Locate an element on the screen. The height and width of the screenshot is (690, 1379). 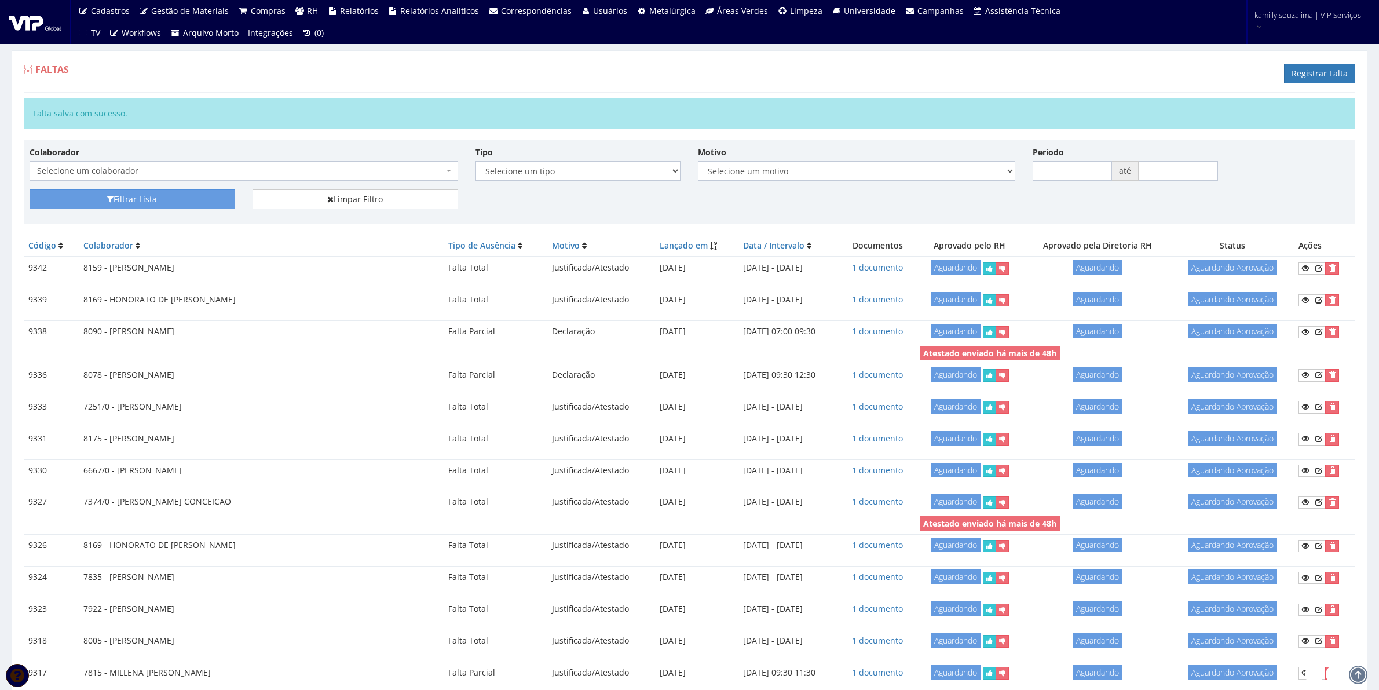
span: RH is located at coordinates (312, 10).